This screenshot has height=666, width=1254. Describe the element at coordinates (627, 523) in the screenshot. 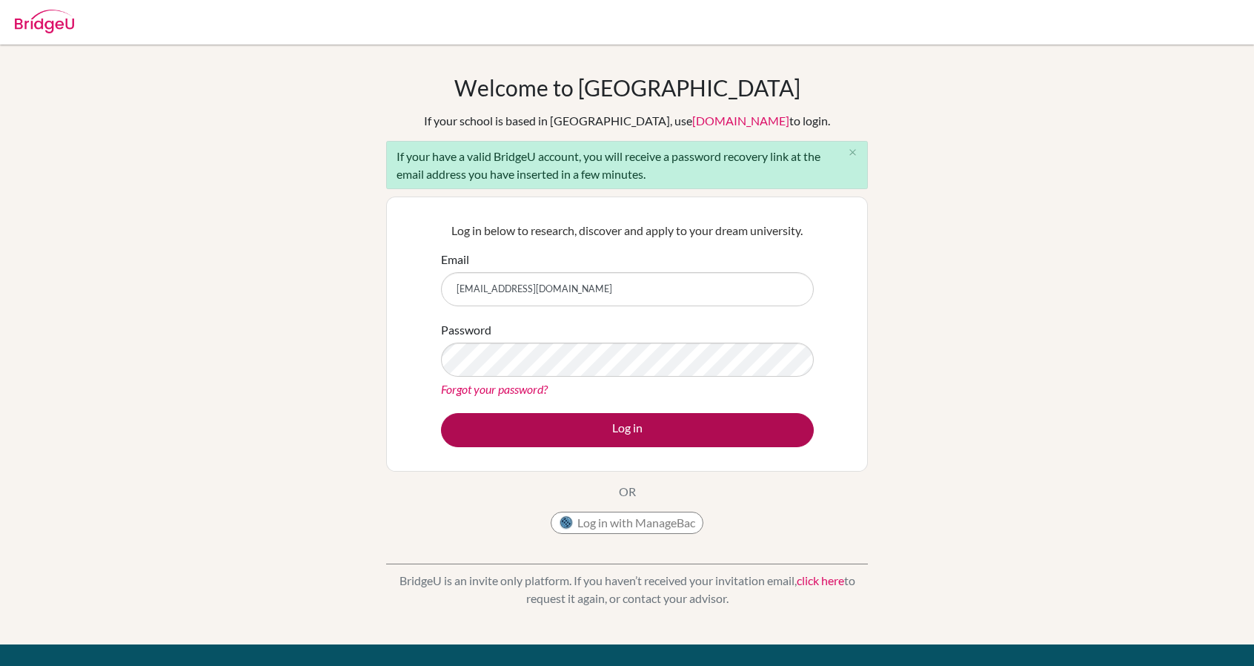

I see `button: Log in with ManageBac` at that location.